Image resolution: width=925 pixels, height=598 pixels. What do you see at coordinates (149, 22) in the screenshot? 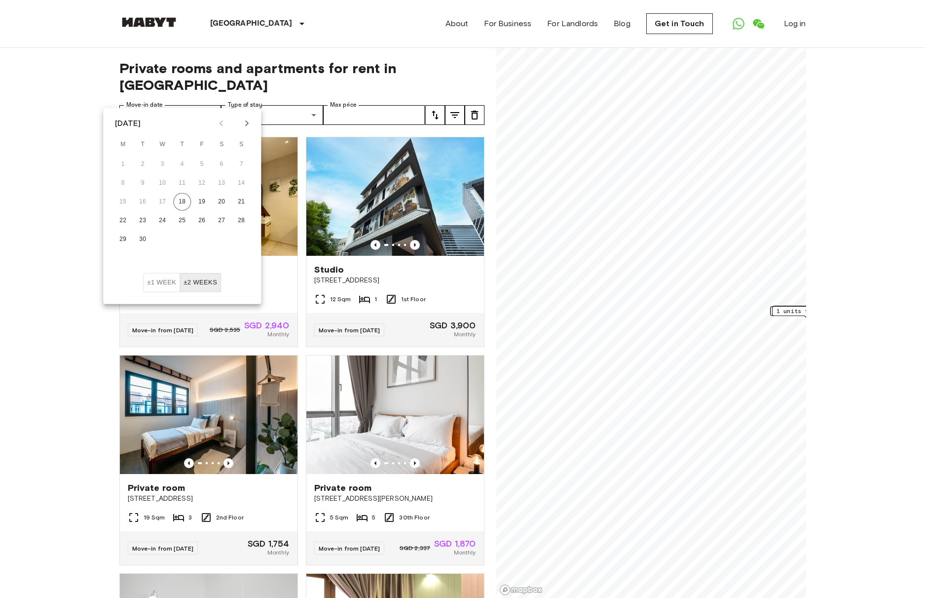
I see `img: Habyt` at bounding box center [149, 22].